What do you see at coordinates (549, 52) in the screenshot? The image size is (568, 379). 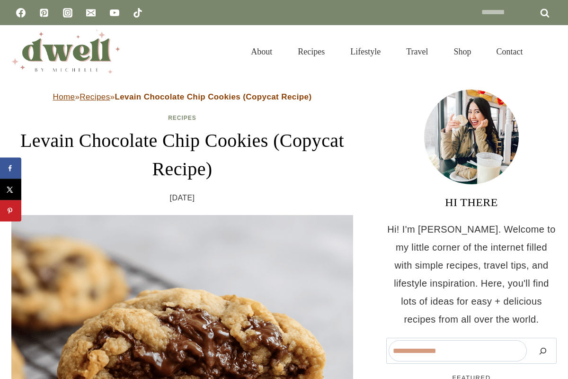 I see `button: View Search Form` at bounding box center [549, 52].